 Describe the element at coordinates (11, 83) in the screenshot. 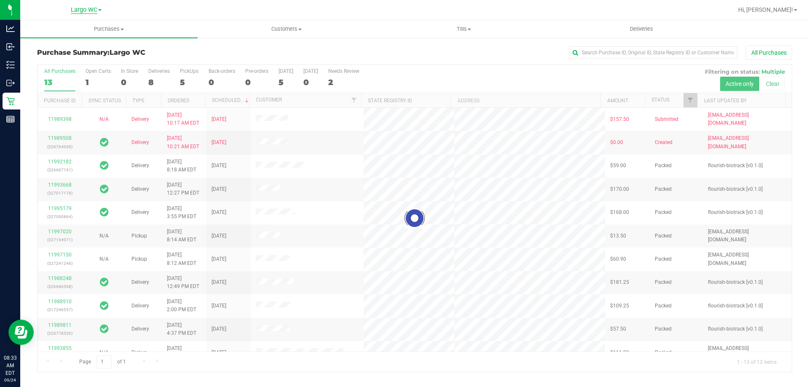

I see `inline-svg: Outbound` at that location.